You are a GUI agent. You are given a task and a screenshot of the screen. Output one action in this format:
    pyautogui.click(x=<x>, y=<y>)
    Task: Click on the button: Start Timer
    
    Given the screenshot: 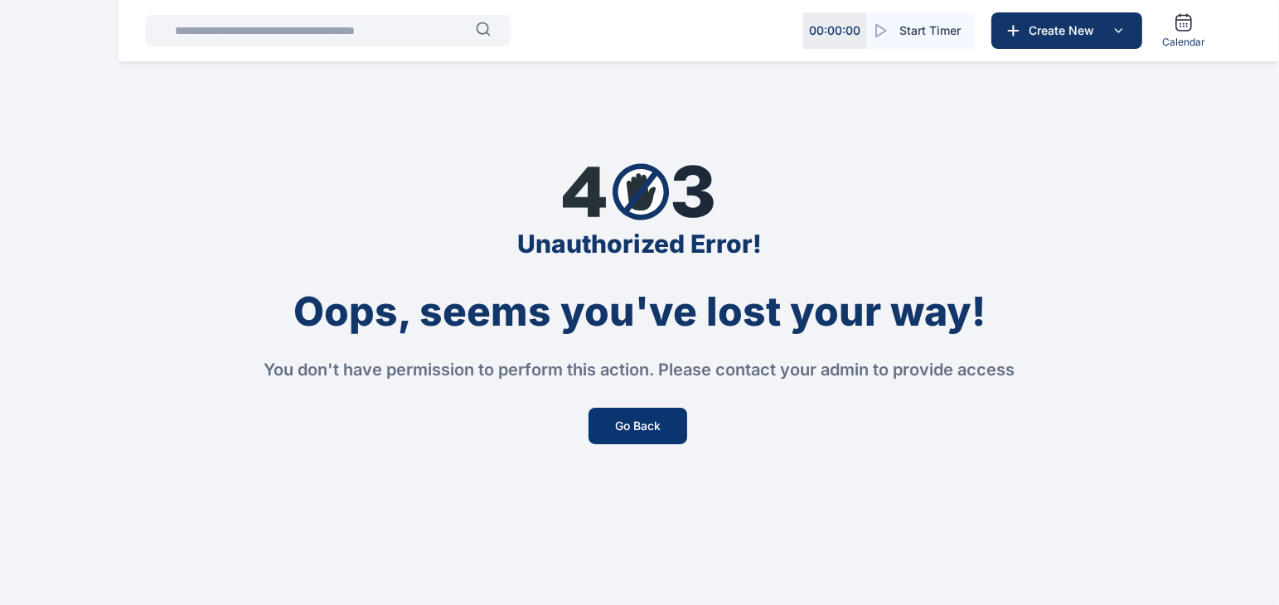 What is the action you would take?
    pyautogui.click(x=920, y=31)
    